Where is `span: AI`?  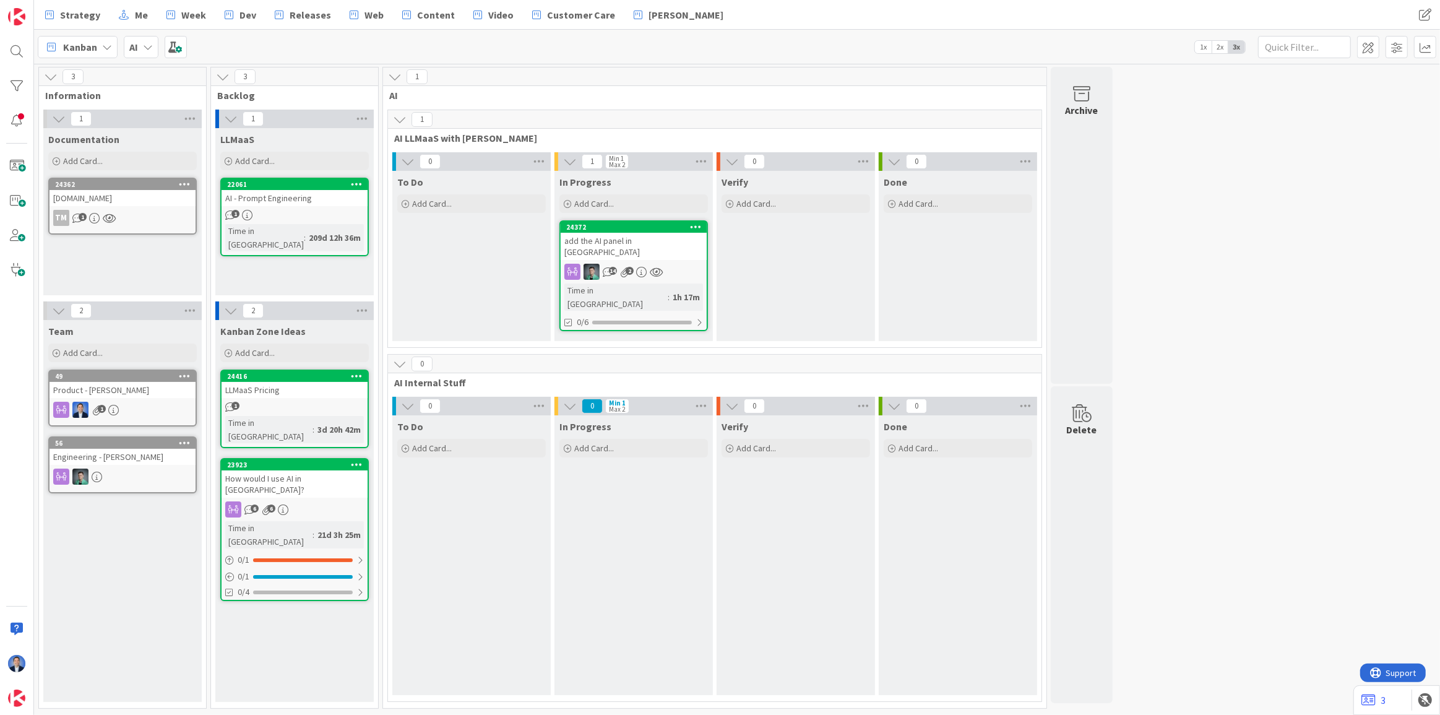
span: AI is located at coordinates (710, 95).